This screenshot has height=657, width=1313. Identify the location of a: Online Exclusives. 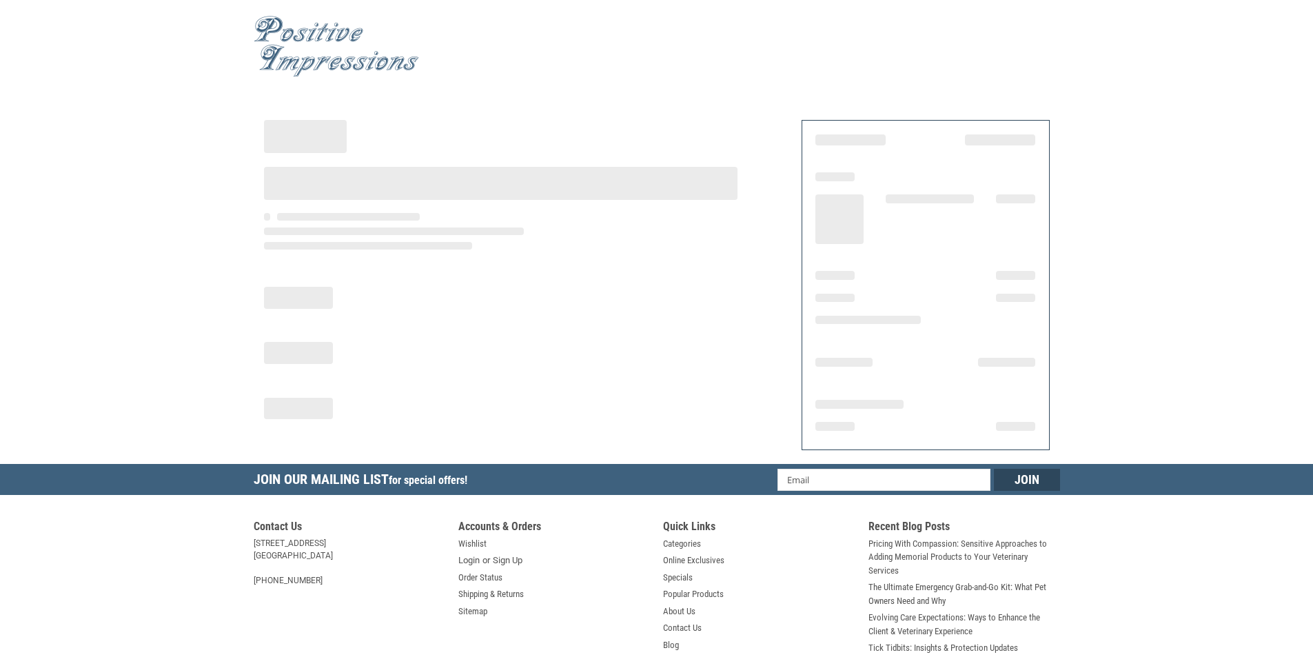
(694, 561).